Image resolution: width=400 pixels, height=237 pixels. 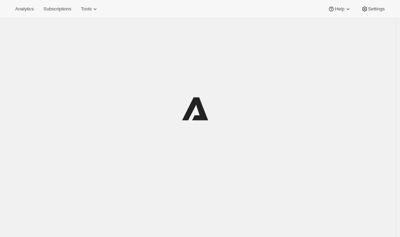 What do you see at coordinates (339, 9) in the screenshot?
I see `span: Help` at bounding box center [339, 9].